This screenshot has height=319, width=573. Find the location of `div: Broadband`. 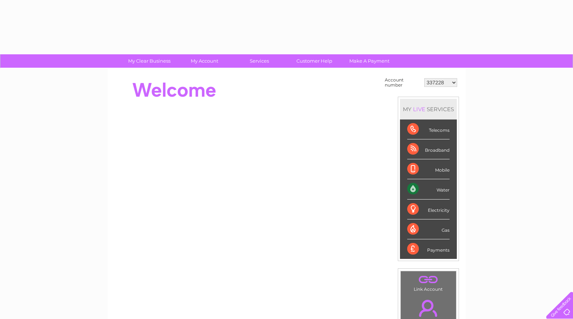

div: Broadband is located at coordinates (428, 149).